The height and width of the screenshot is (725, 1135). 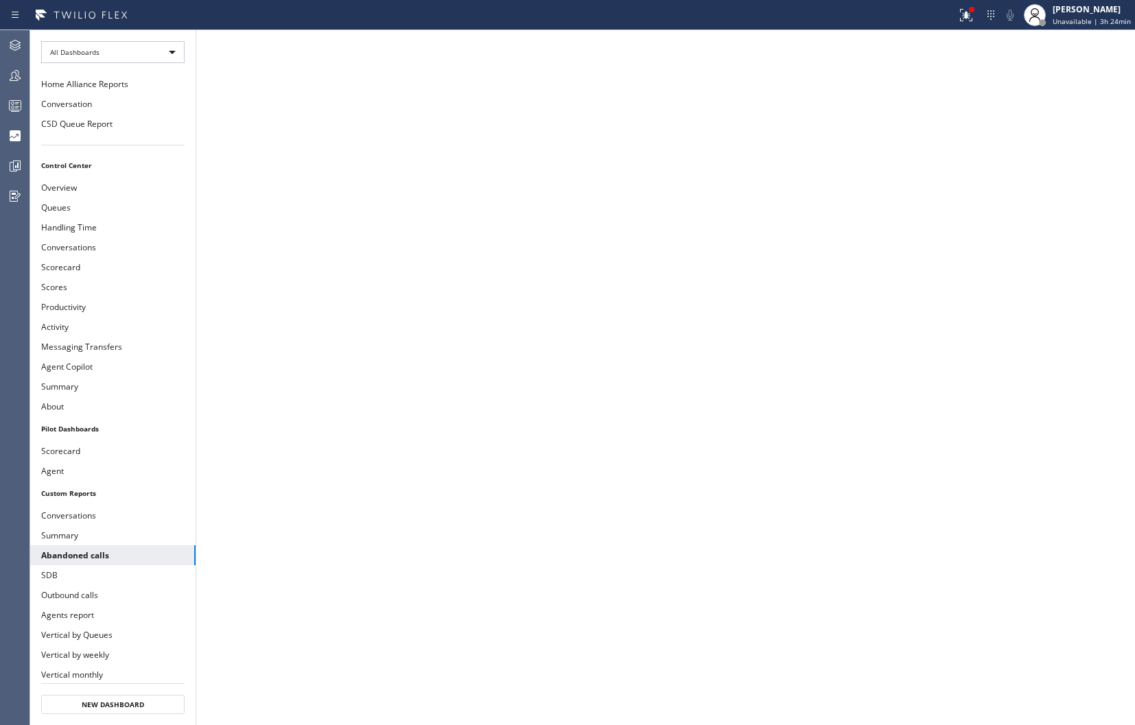 What do you see at coordinates (113, 471) in the screenshot?
I see `button: Agent` at bounding box center [113, 471].